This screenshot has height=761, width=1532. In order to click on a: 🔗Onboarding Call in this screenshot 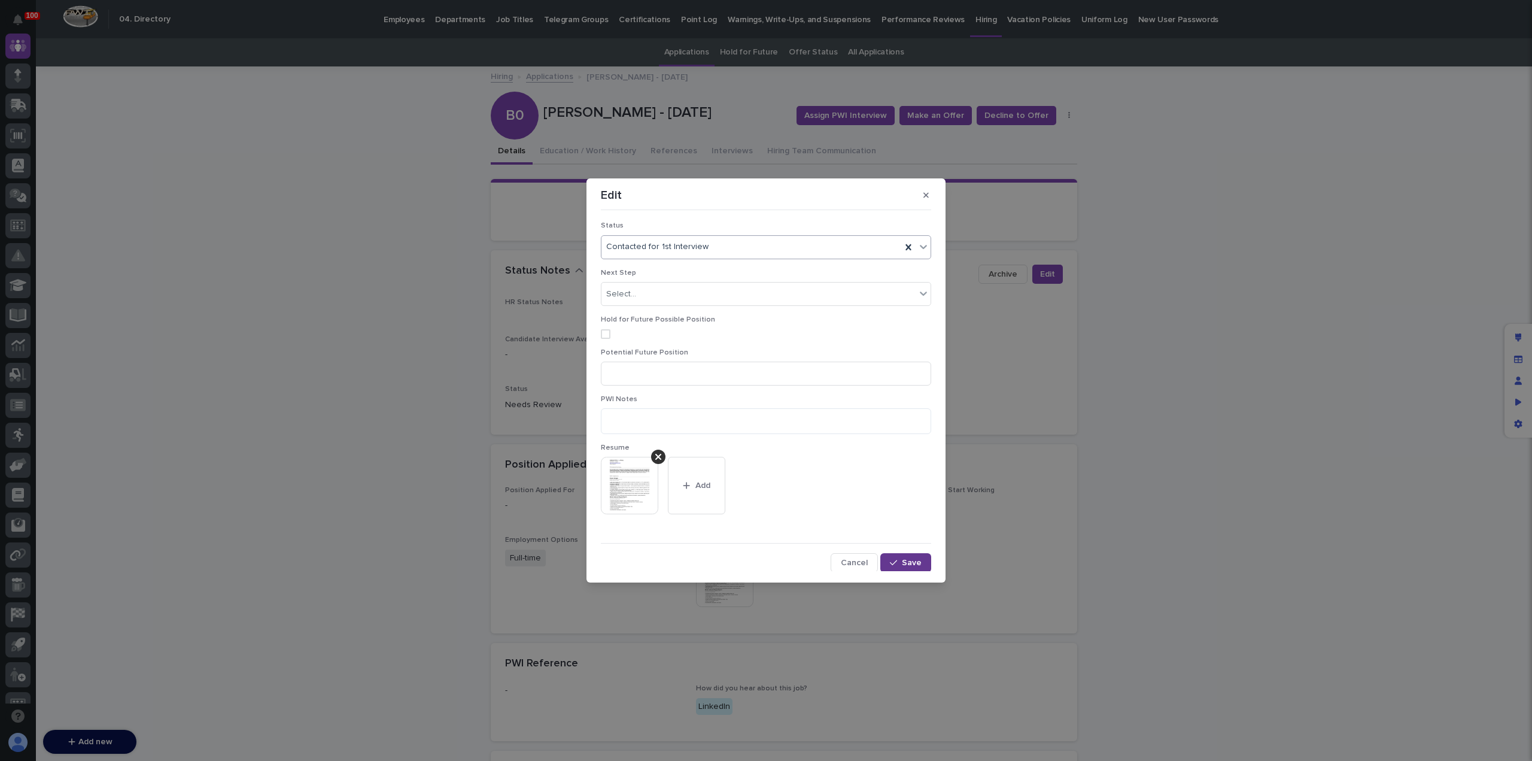, I will do `click(114, 198)`.